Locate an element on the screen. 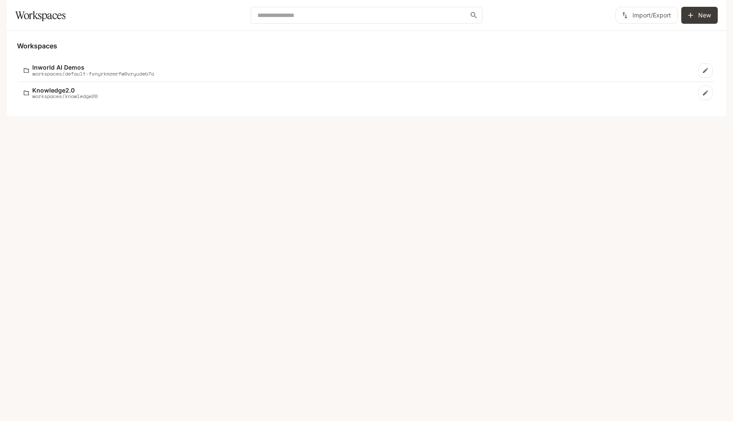 Image resolution: width=733 pixels, height=421 pixels. button: Import/Export is located at coordinates (647, 15).